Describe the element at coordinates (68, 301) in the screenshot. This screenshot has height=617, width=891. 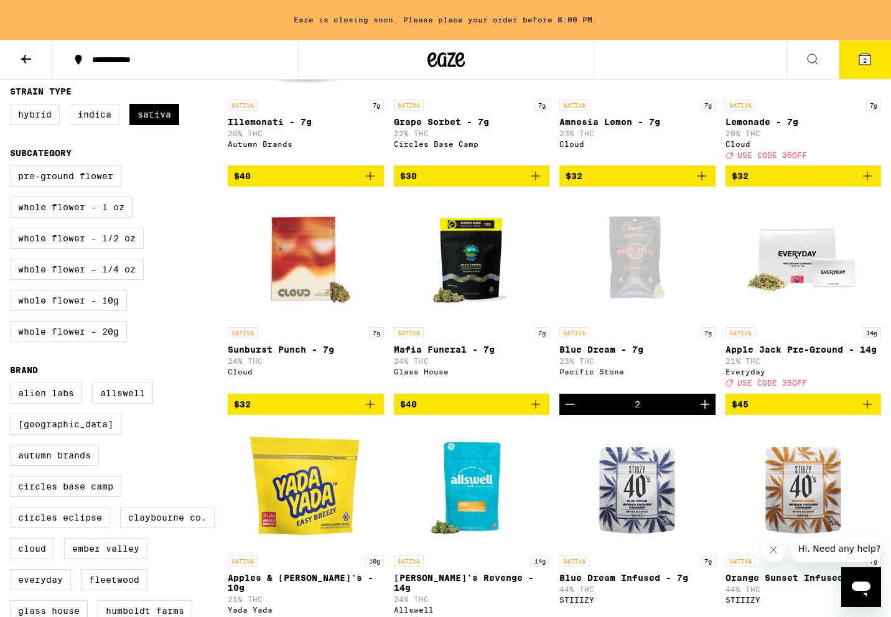
I see `label: Whole Flower - 10g` at that location.